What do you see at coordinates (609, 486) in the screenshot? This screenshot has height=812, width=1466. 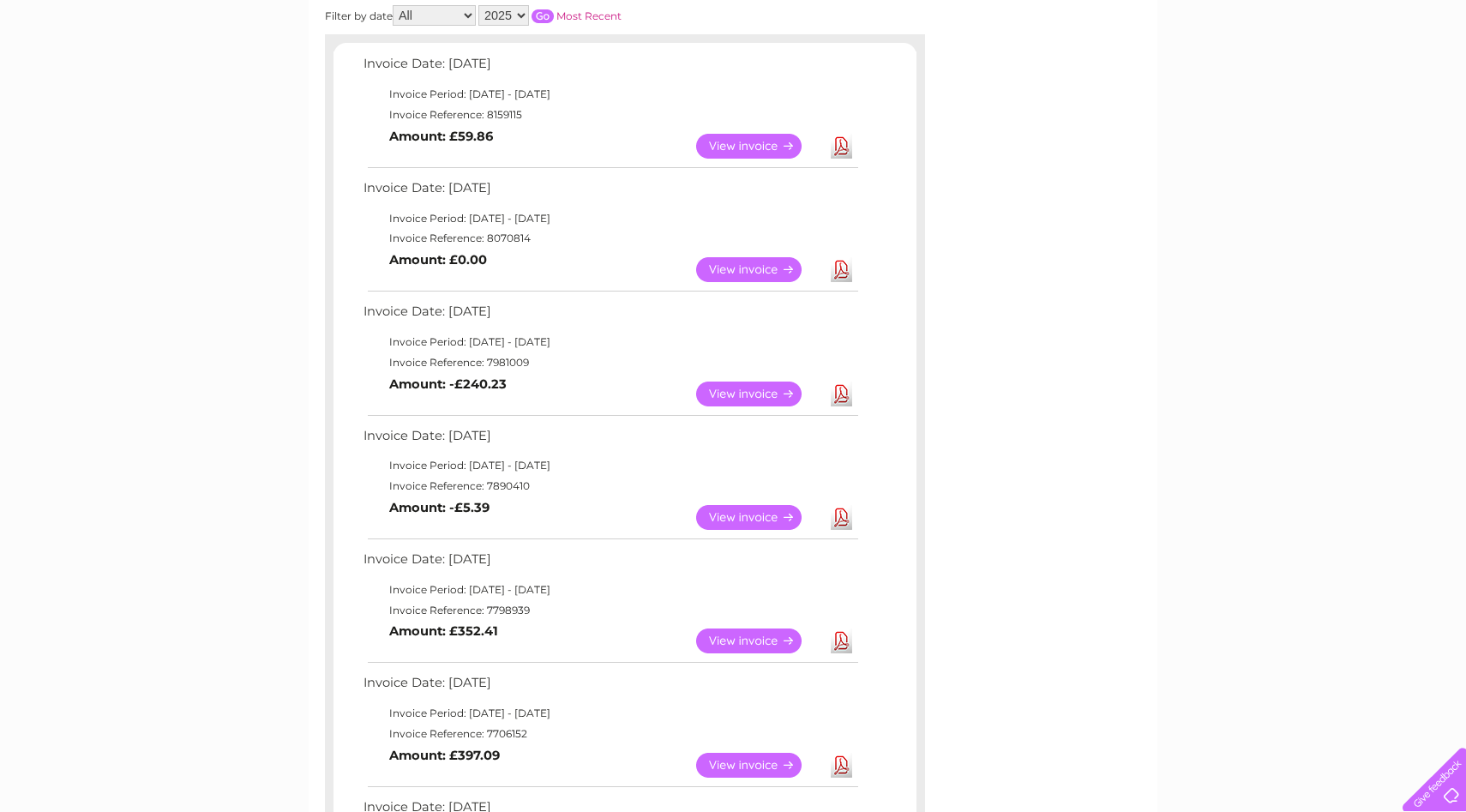 I see `td: Invoice Reference: 7890410` at bounding box center [609, 486].